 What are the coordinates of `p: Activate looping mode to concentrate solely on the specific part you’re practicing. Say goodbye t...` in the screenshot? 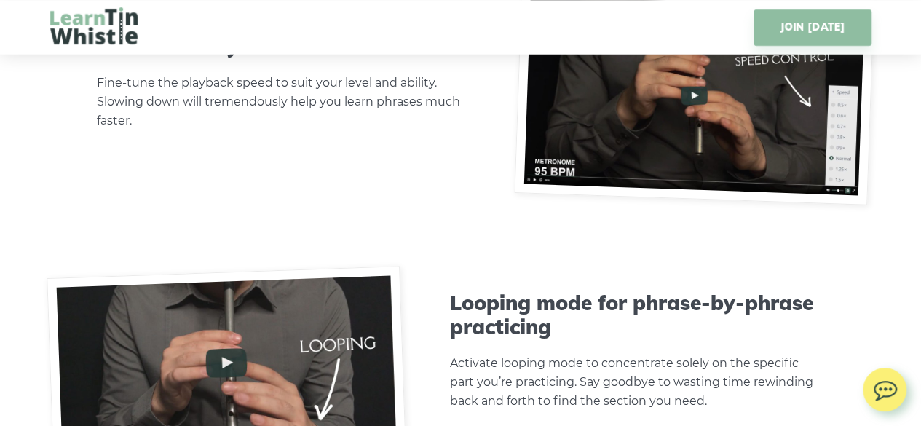 It's located at (637, 382).